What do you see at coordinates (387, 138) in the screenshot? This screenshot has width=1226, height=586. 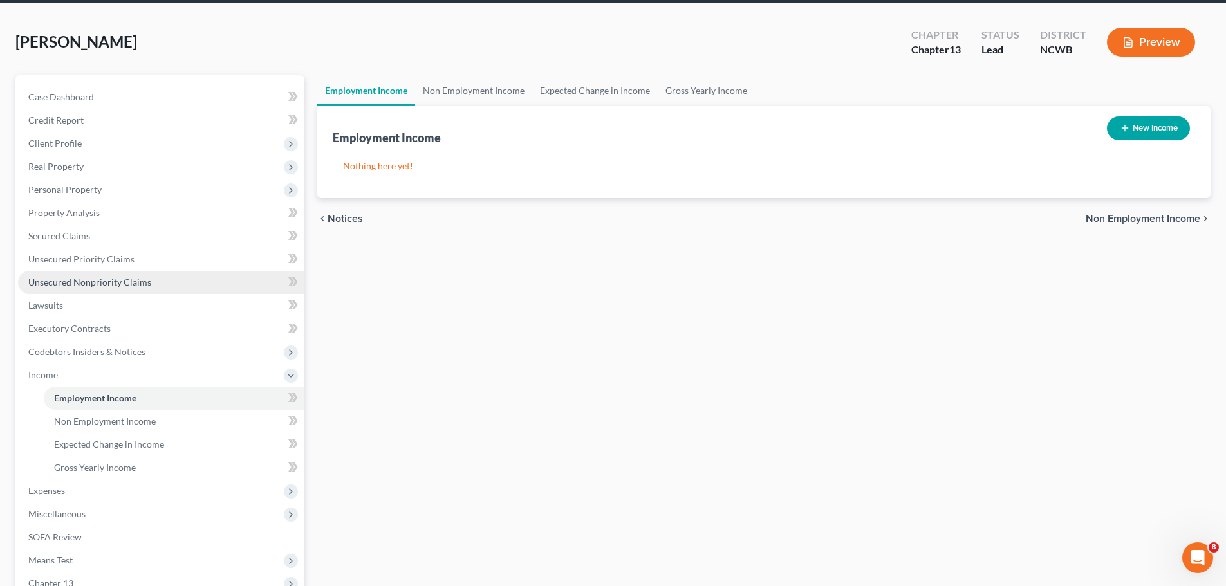 I see `div: Employment Income` at bounding box center [387, 138].